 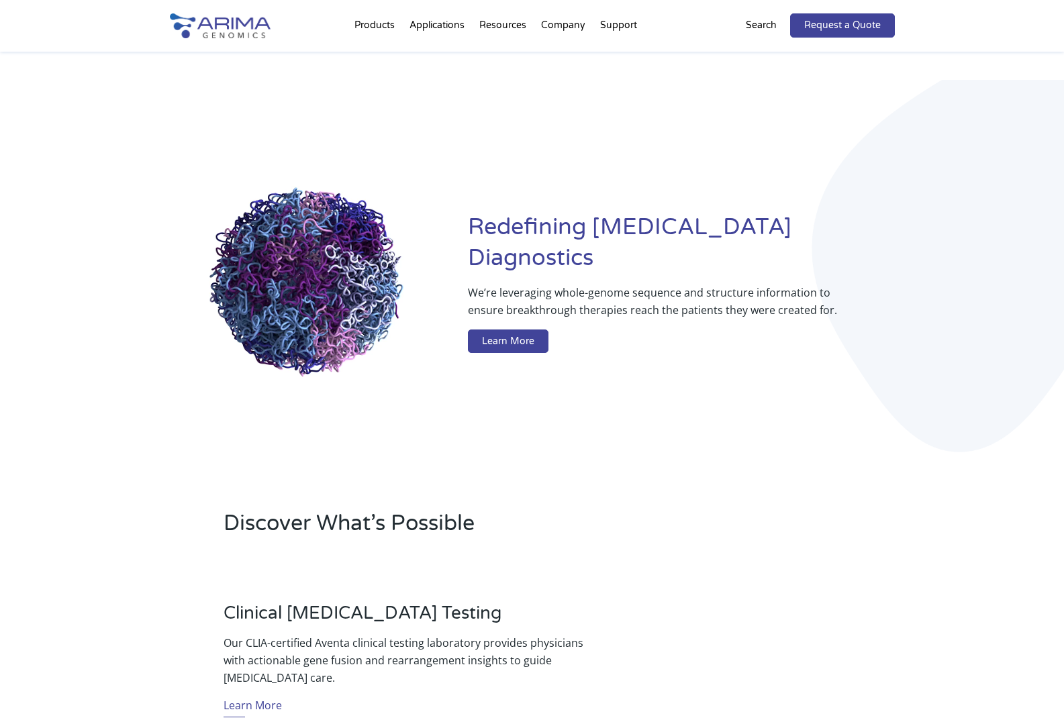 I want to click on p: Search, so click(x=761, y=26).